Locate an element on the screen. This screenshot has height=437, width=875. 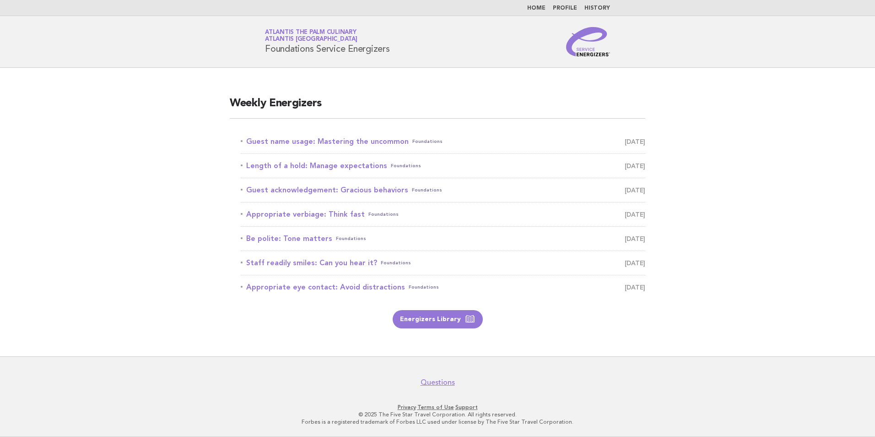
a: Home is located at coordinates (537, 8).